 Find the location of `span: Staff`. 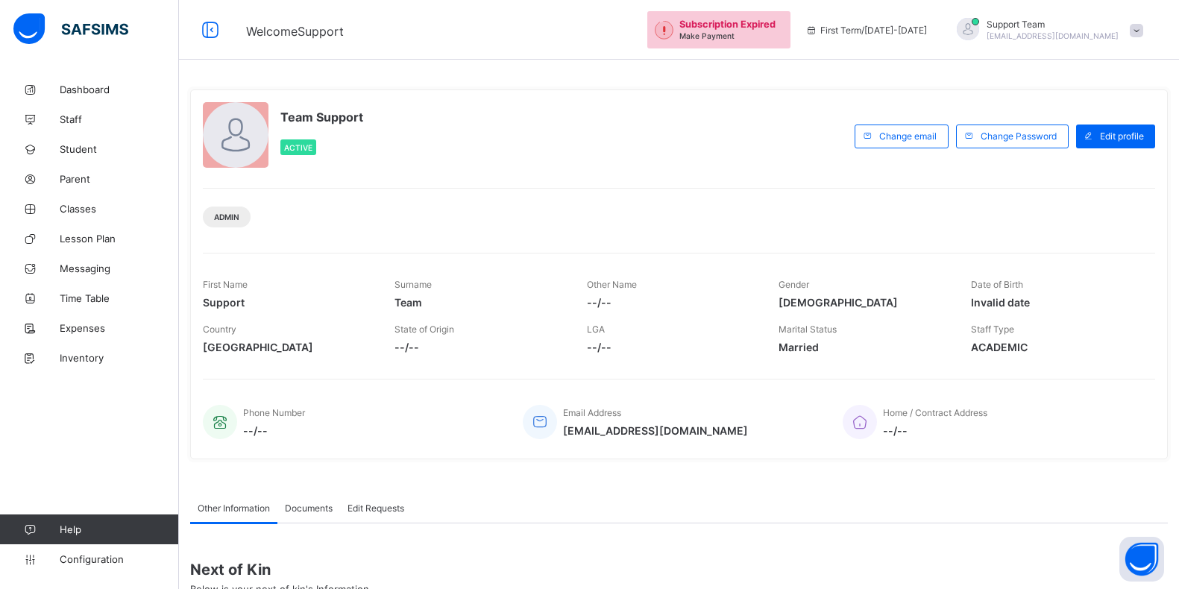

span: Staff is located at coordinates (119, 119).